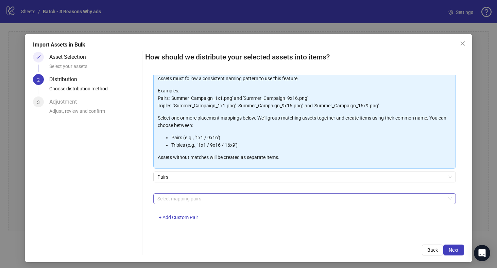 The width and height of the screenshot is (497, 268). I want to click on p: Assets without matches will be created as separate items., so click(305, 157).